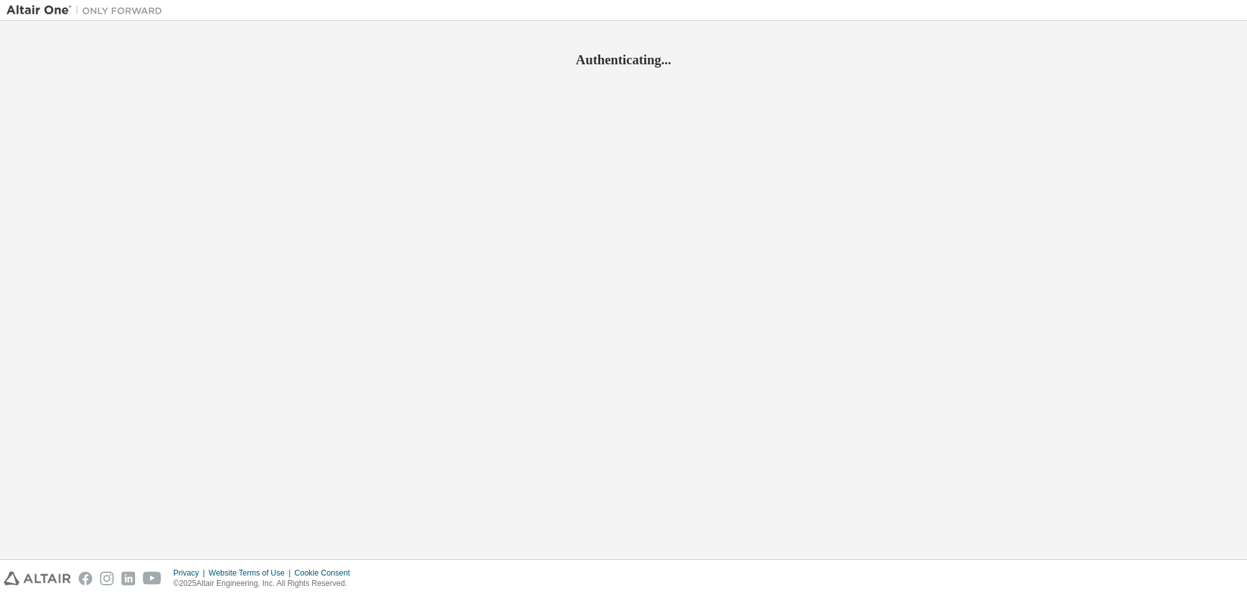 This screenshot has height=597, width=1247. What do you see at coordinates (85, 578) in the screenshot?
I see `img: facebook.svg` at bounding box center [85, 578].